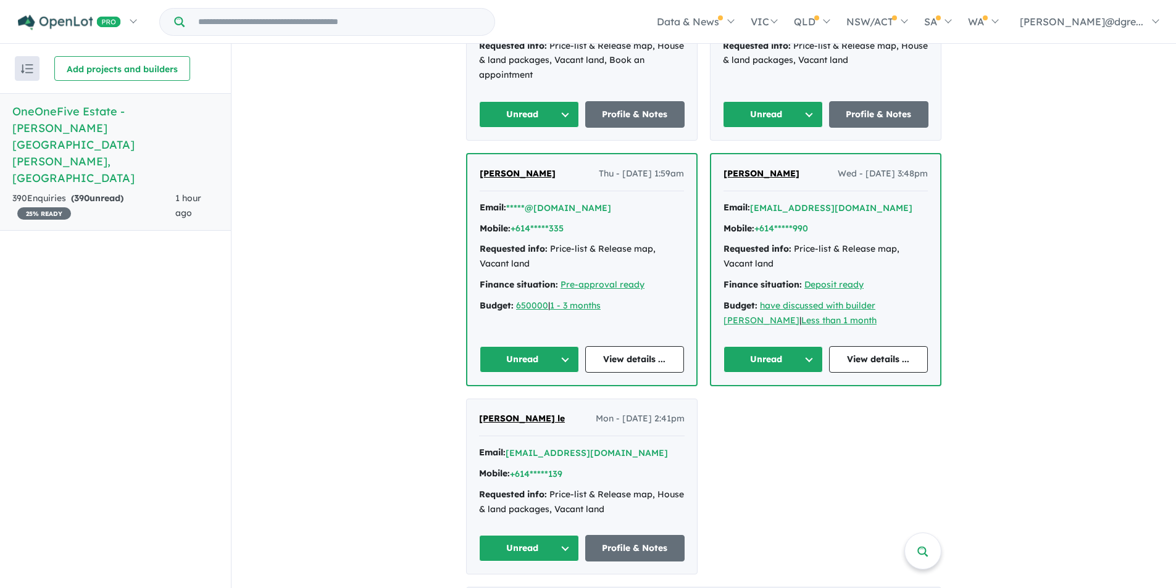 The height and width of the screenshot is (588, 1176). What do you see at coordinates (575, 305) in the screenshot?
I see `u: 1 - 3 months` at bounding box center [575, 305].